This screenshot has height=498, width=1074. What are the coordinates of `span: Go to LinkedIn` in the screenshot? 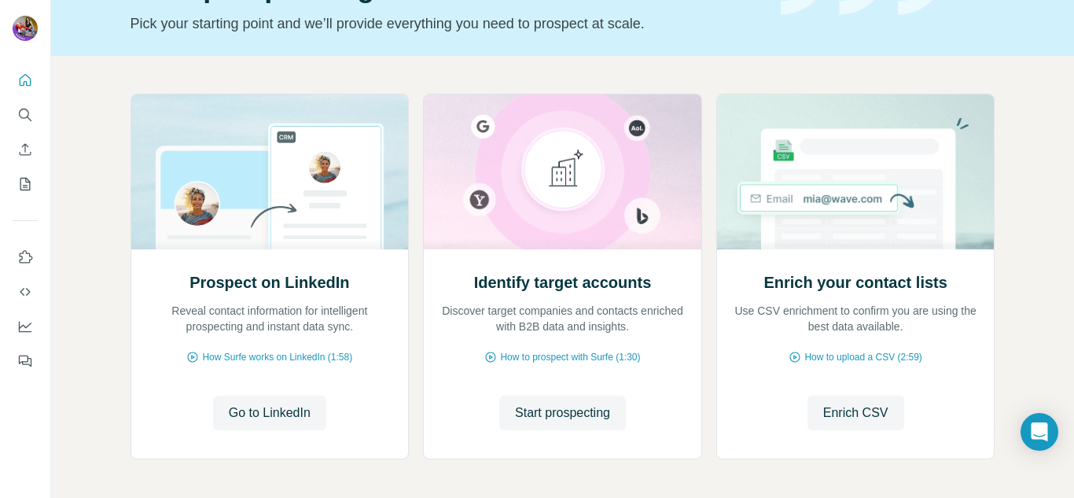 It's located at (270, 413).